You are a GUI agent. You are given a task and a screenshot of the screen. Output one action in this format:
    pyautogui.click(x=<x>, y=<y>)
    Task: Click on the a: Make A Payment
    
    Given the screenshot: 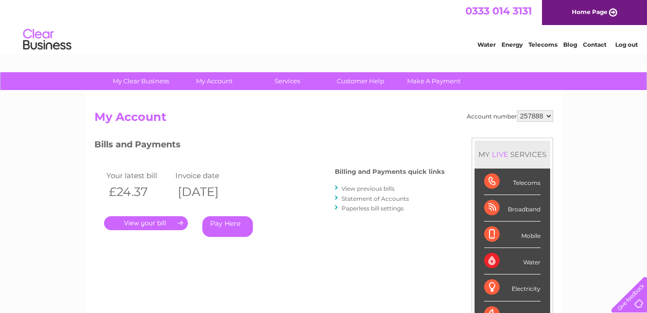 What is the action you would take?
    pyautogui.click(x=433, y=81)
    